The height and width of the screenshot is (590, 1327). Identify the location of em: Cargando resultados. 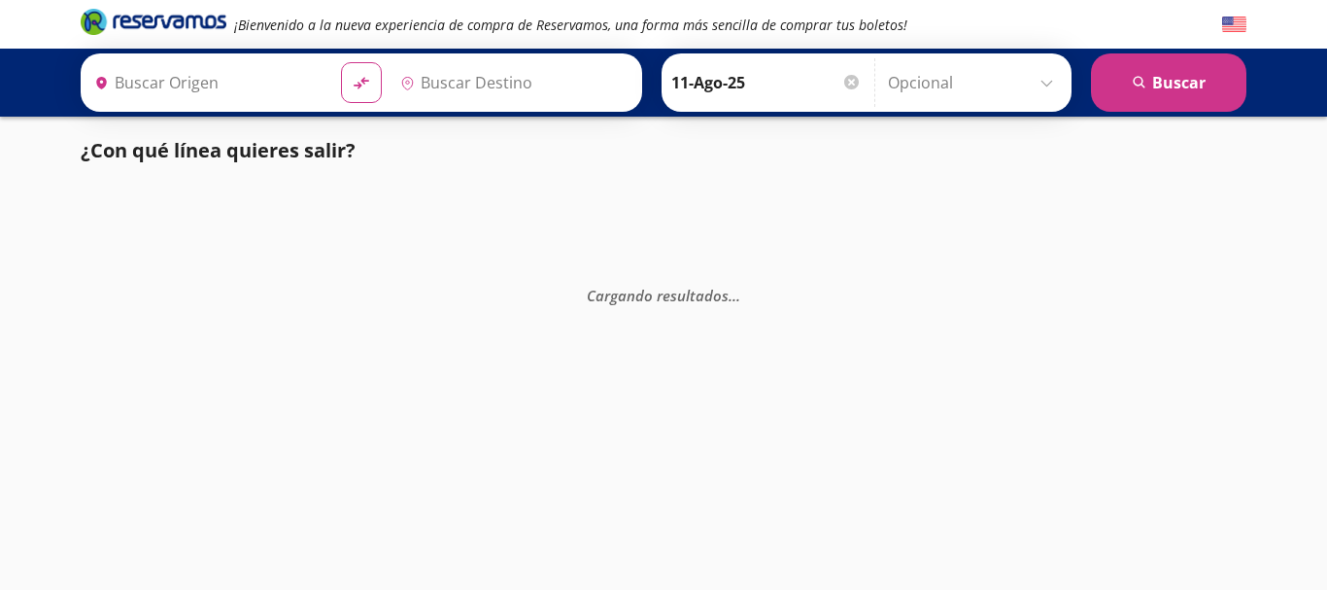
(664, 294).